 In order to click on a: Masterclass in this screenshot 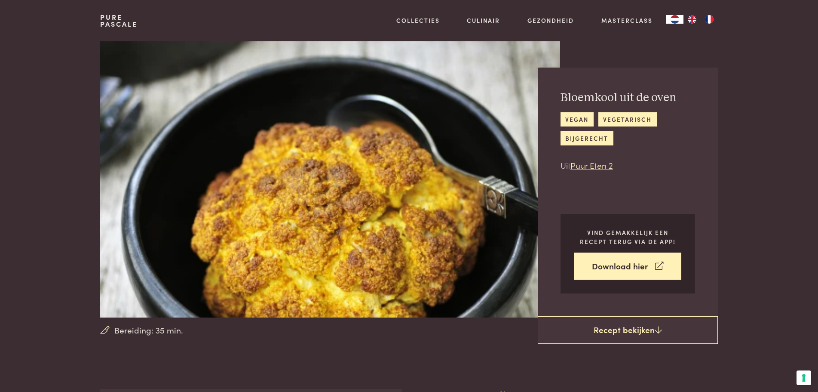, I will do `click(627, 20)`.